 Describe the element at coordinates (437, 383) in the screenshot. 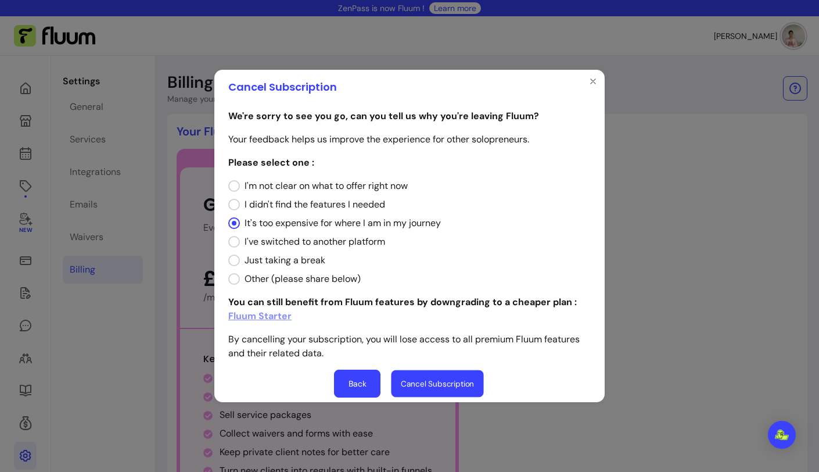

I see `button: Cancel Subscription` at that location.